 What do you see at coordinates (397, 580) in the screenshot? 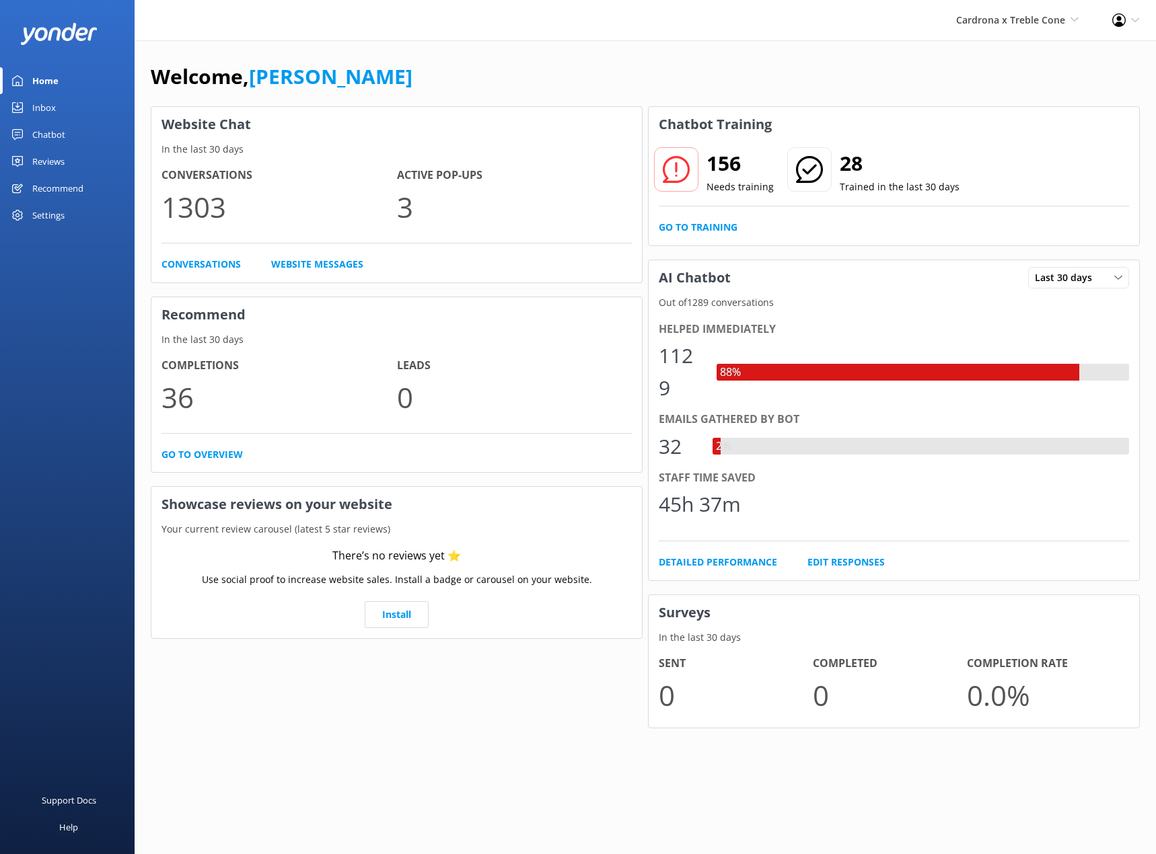
I see `p: Use social proof to increase website sales. Install a badge or carousel on your website.` at bounding box center [397, 580].